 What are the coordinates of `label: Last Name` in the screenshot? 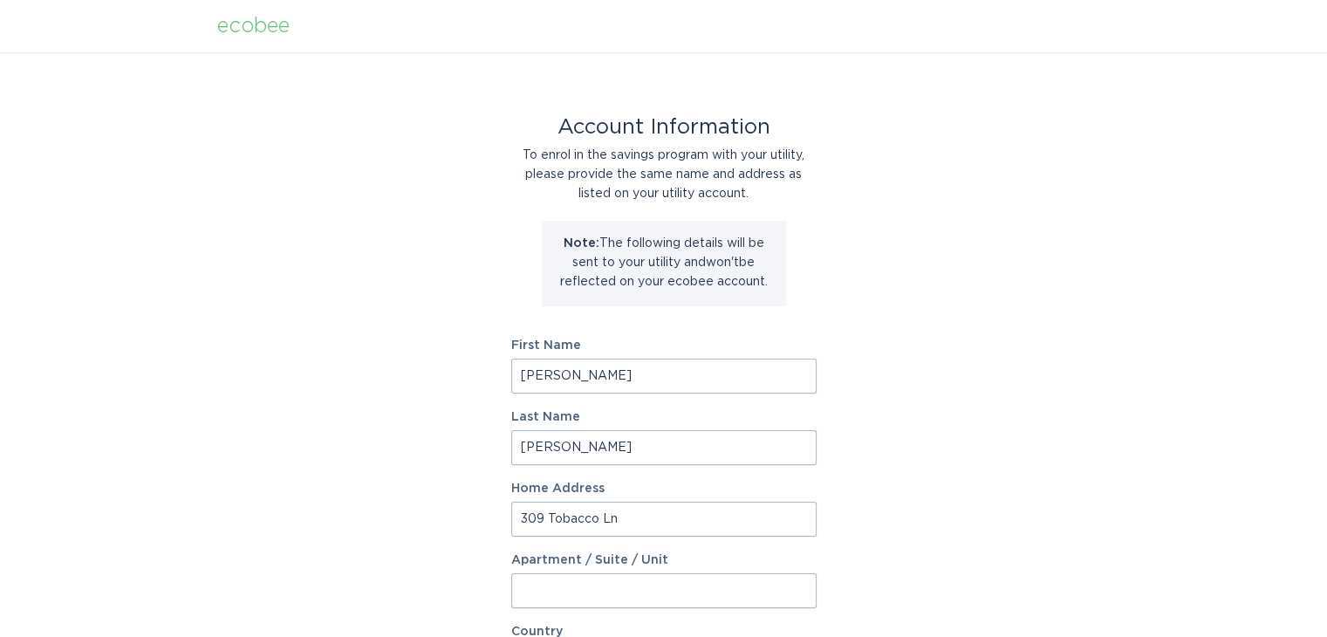 It's located at (664, 417).